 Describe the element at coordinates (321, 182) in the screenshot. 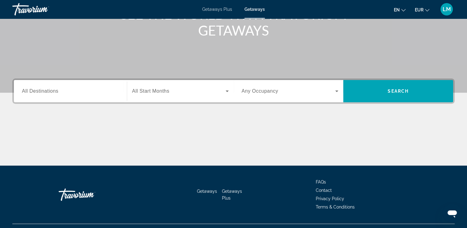

I see `span: FAQs` at that location.